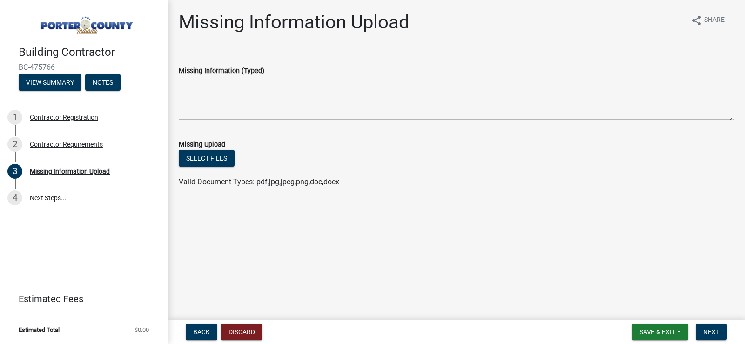 The width and height of the screenshot is (745, 344). Describe the element at coordinates (39, 329) in the screenshot. I see `span: Estimated Total` at that location.